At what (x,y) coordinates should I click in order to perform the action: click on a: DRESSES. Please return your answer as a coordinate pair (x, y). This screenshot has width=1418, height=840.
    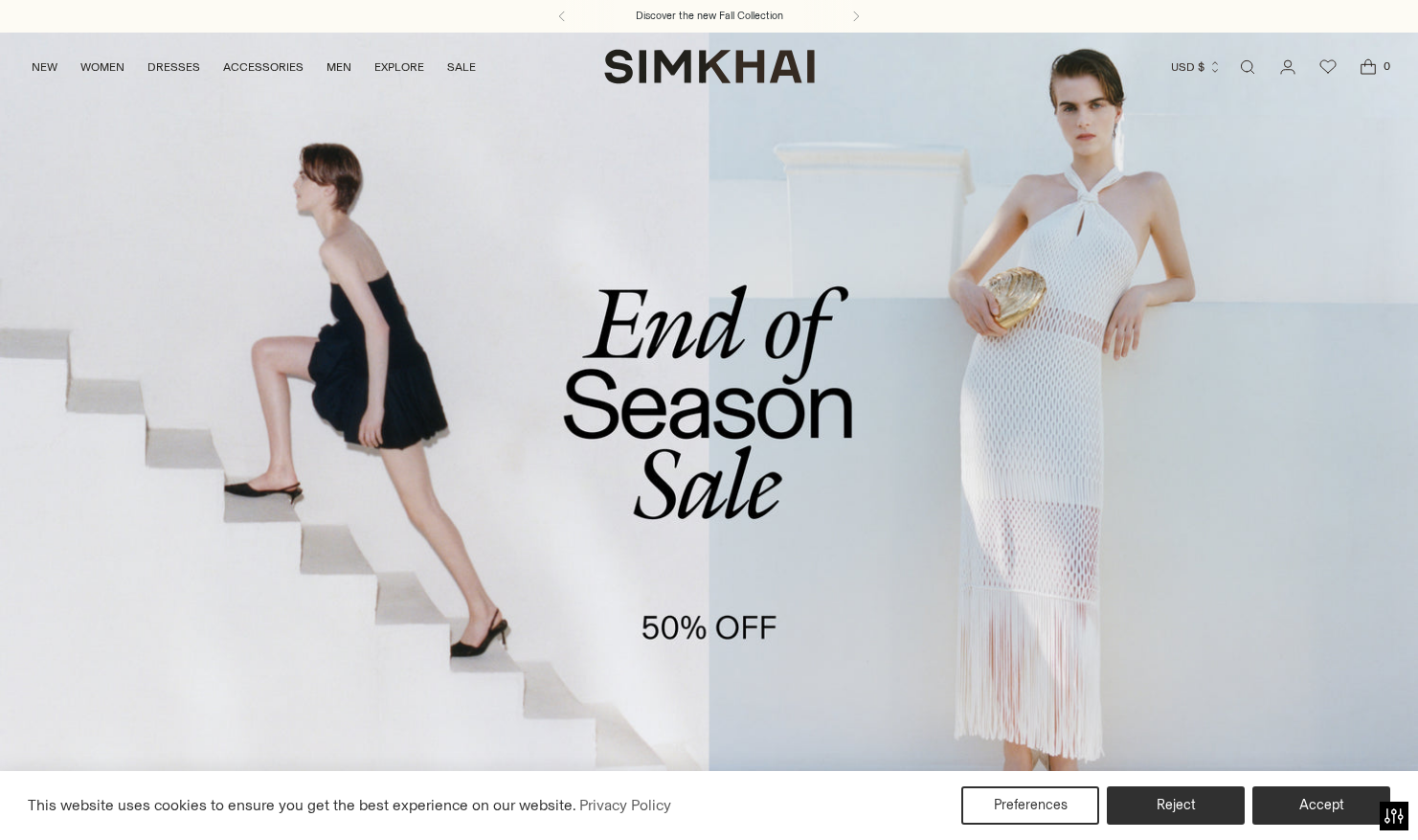
    Looking at the image, I should click on (173, 67).